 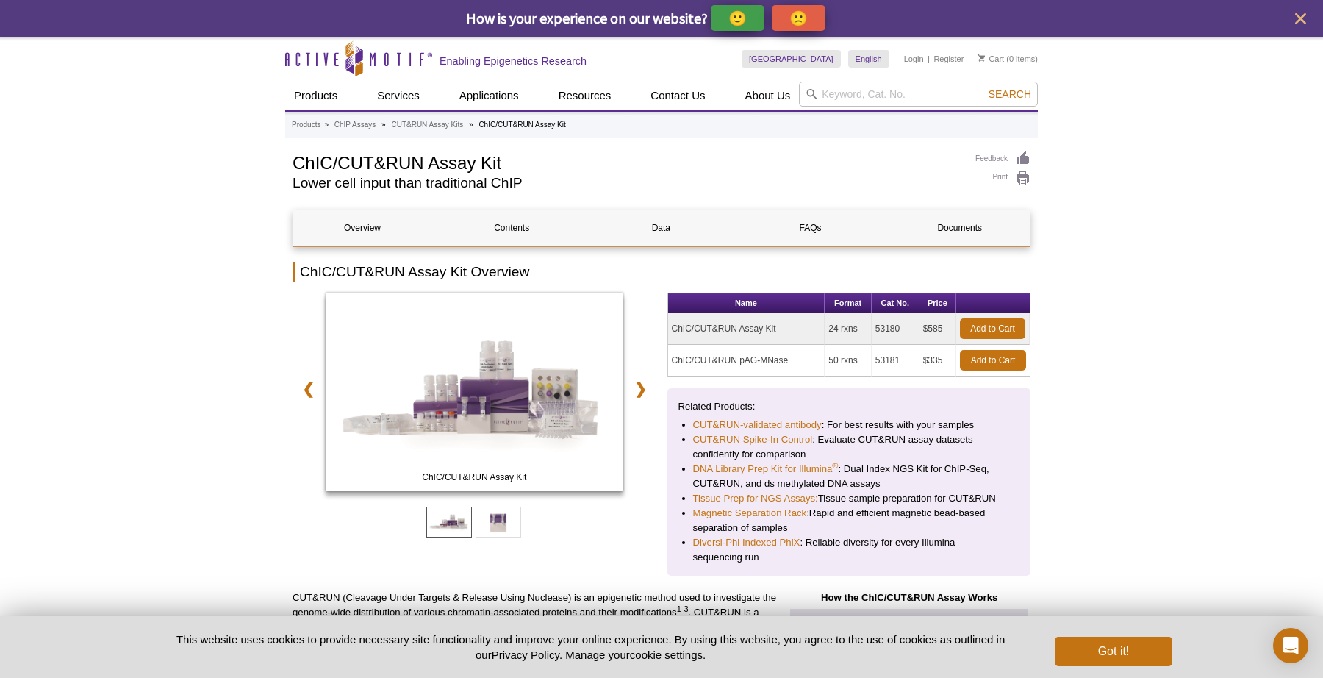 What do you see at coordinates (355, 125) in the screenshot?
I see `a: ChIP Assays` at bounding box center [355, 125].